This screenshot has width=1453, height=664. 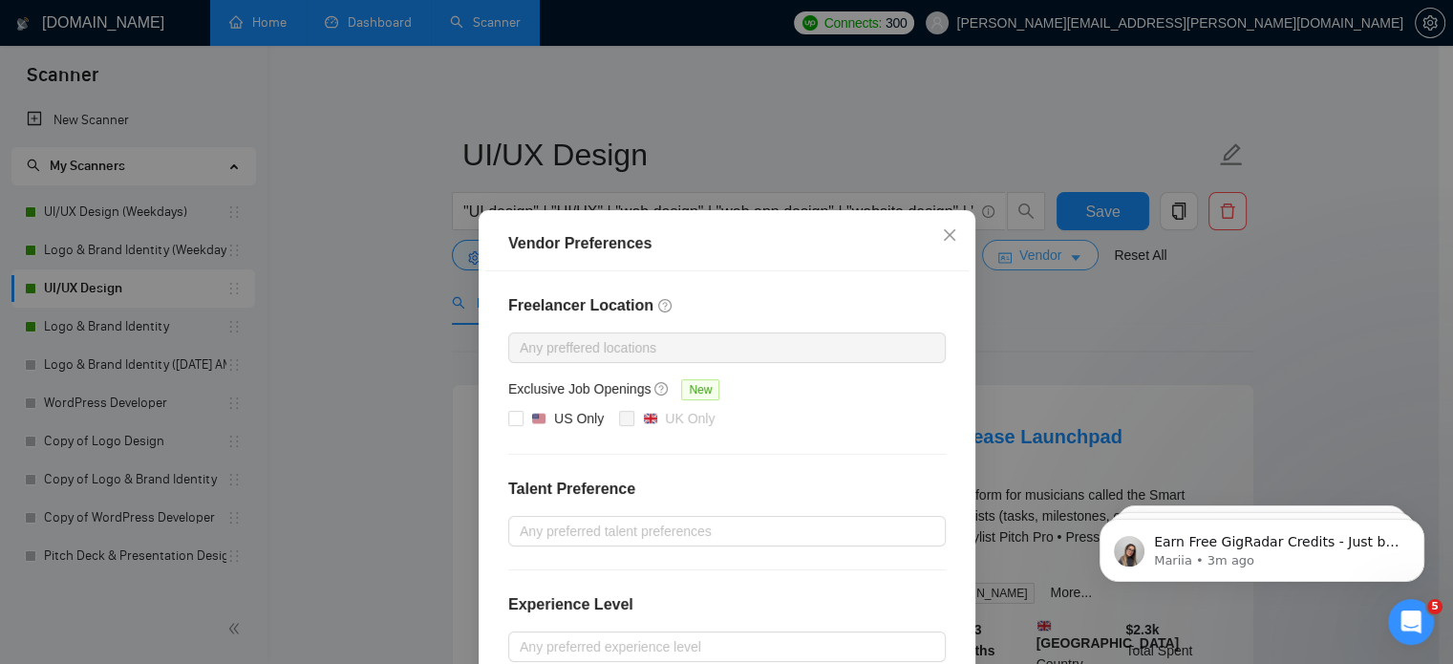 What do you see at coordinates (700, 390) in the screenshot?
I see `span: New` at bounding box center [700, 390].